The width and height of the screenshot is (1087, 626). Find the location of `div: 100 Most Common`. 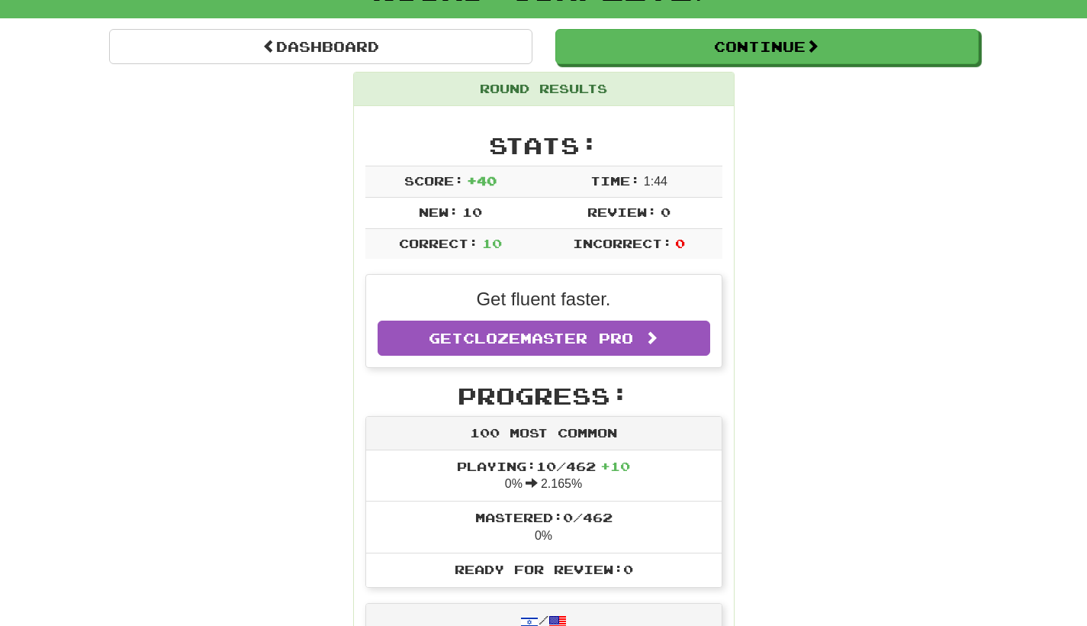

div: 100 Most Common is located at coordinates (544, 433).